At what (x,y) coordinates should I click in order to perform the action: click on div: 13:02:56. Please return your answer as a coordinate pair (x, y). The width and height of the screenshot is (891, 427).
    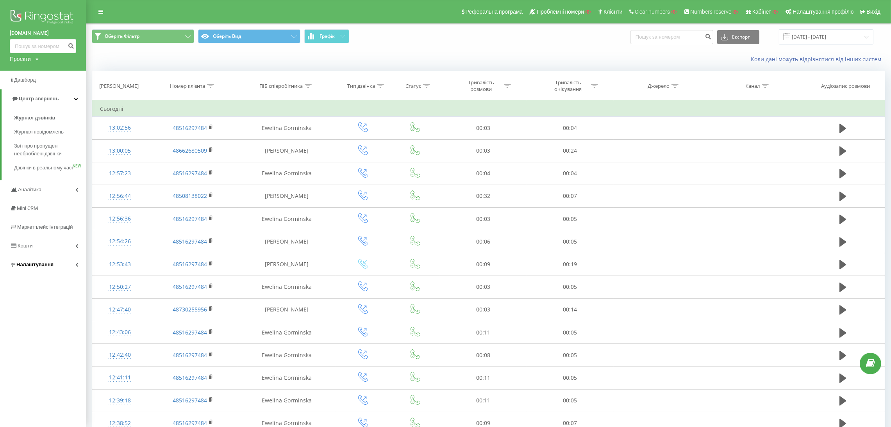
    Looking at the image, I should click on (120, 128).